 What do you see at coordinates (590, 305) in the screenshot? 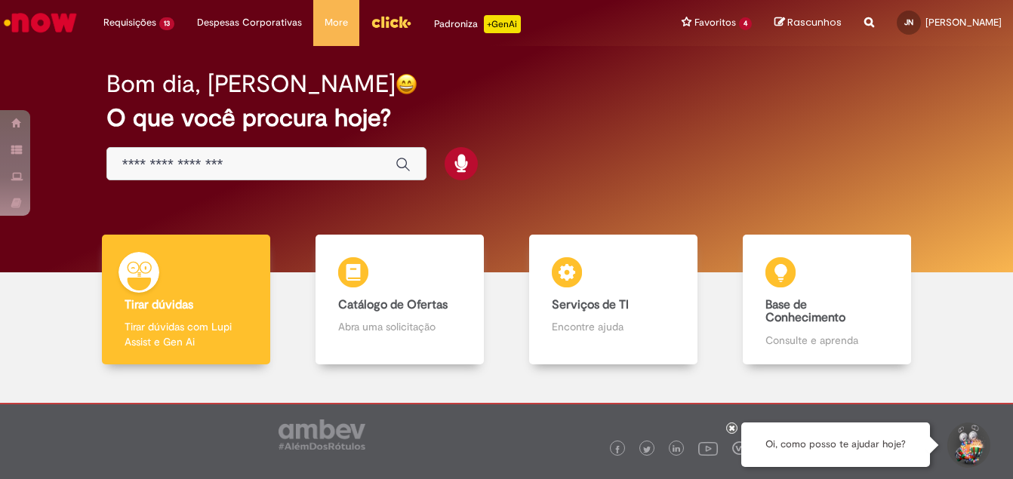
I see `b: Serviços de TI` at bounding box center [590, 305].